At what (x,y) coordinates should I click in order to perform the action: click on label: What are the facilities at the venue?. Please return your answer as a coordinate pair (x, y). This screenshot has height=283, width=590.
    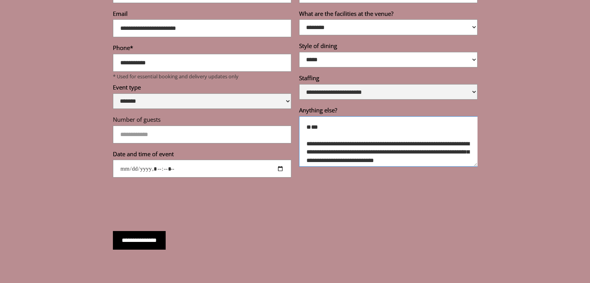
    Looking at the image, I should click on (388, 15).